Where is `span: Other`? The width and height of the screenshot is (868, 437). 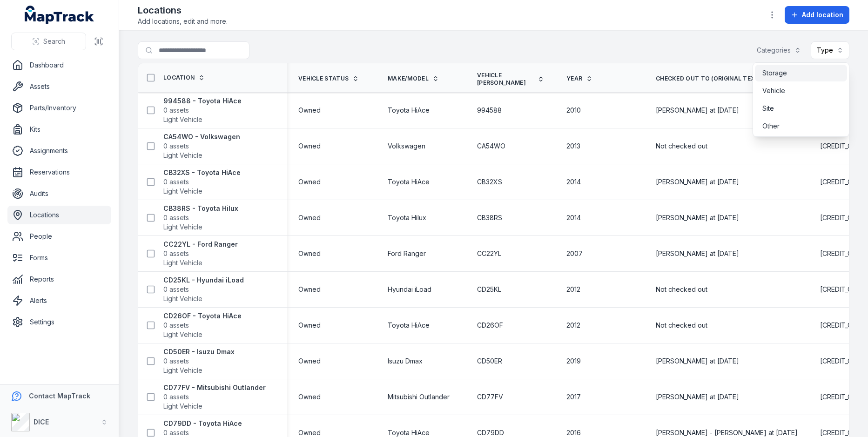
span: Other is located at coordinates (771, 126).